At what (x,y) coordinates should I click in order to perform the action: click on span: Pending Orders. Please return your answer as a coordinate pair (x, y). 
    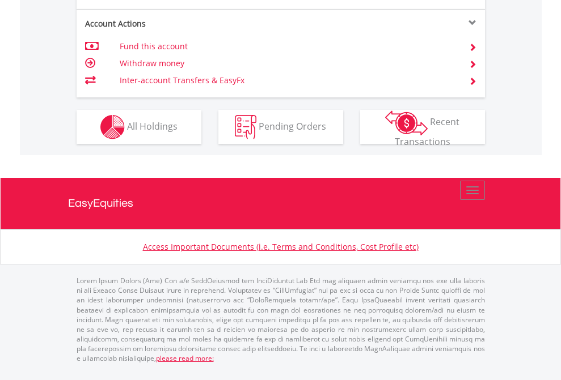
    Looking at the image, I should click on (292, 126).